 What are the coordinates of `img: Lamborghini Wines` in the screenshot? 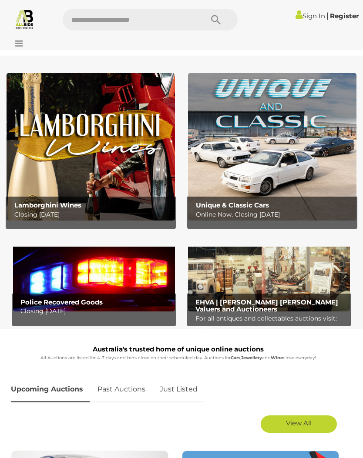 It's located at (91, 147).